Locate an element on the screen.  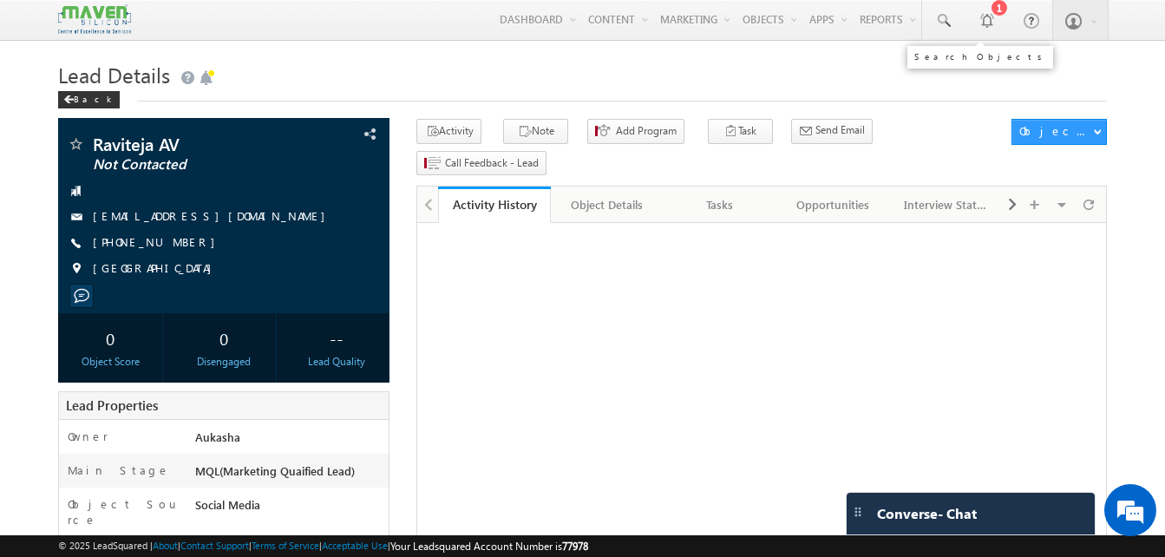
a: About is located at coordinates (165, 545).